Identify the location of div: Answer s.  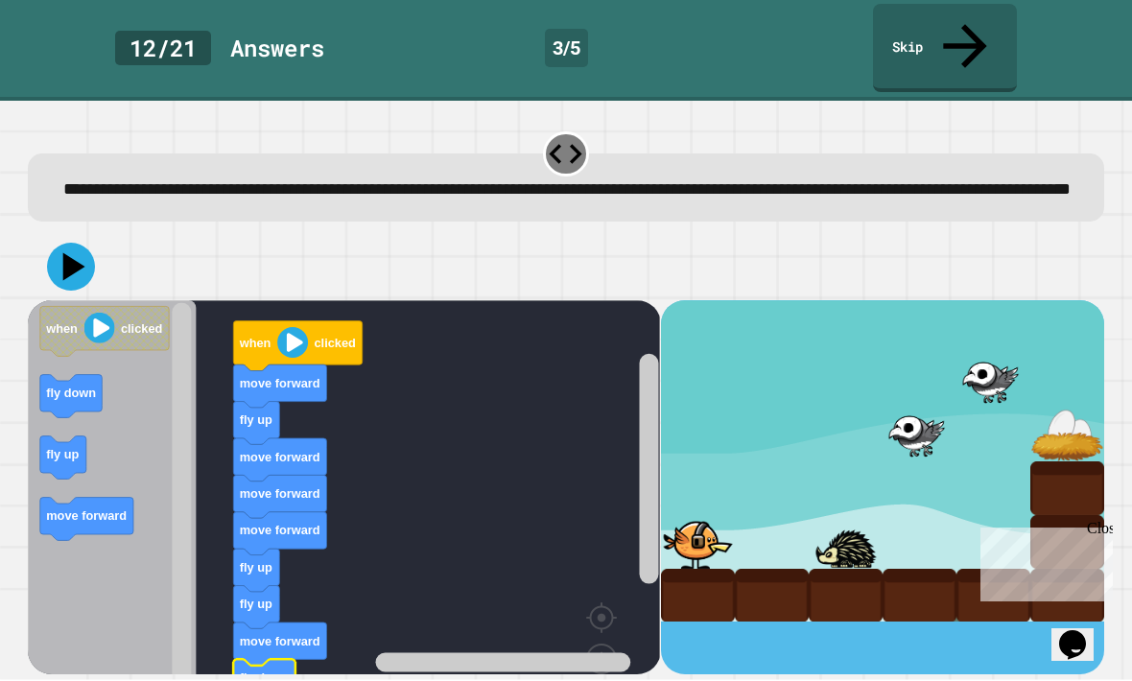
(277, 49).